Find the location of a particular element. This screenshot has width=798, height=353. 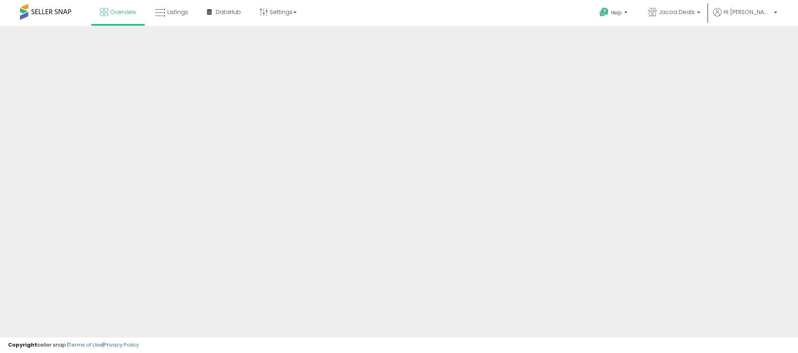

a: Privacy Policy is located at coordinates (121, 344).